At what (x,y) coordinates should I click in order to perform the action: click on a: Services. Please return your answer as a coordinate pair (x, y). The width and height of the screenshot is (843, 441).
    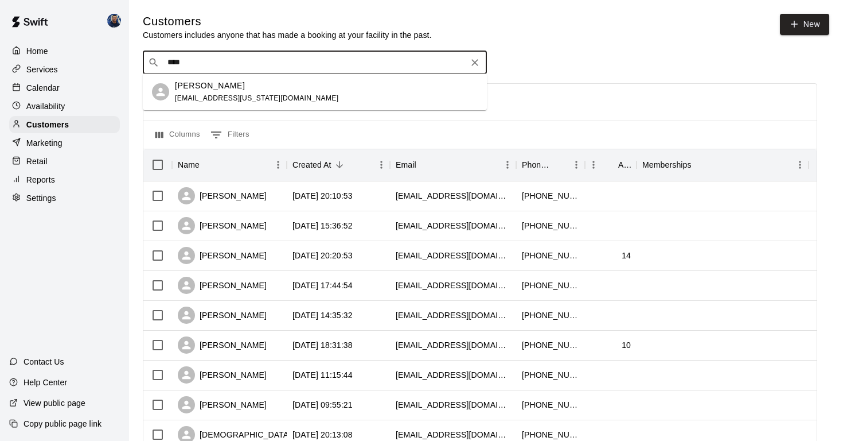
    Looking at the image, I should click on (64, 69).